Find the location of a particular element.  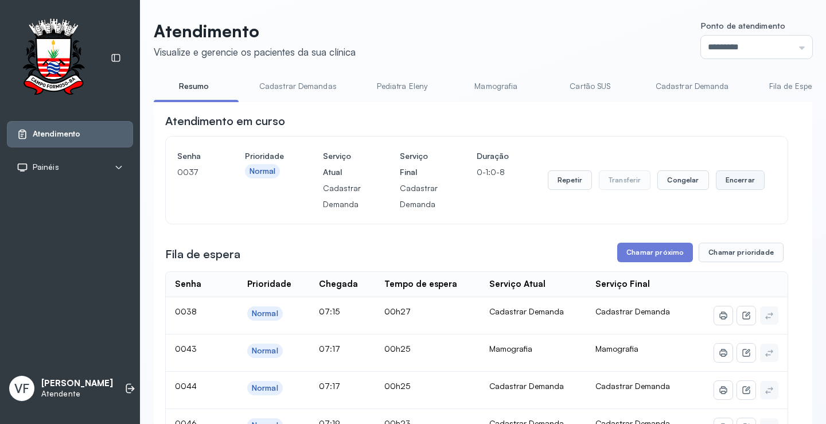

div: Senha is located at coordinates (188, 284).